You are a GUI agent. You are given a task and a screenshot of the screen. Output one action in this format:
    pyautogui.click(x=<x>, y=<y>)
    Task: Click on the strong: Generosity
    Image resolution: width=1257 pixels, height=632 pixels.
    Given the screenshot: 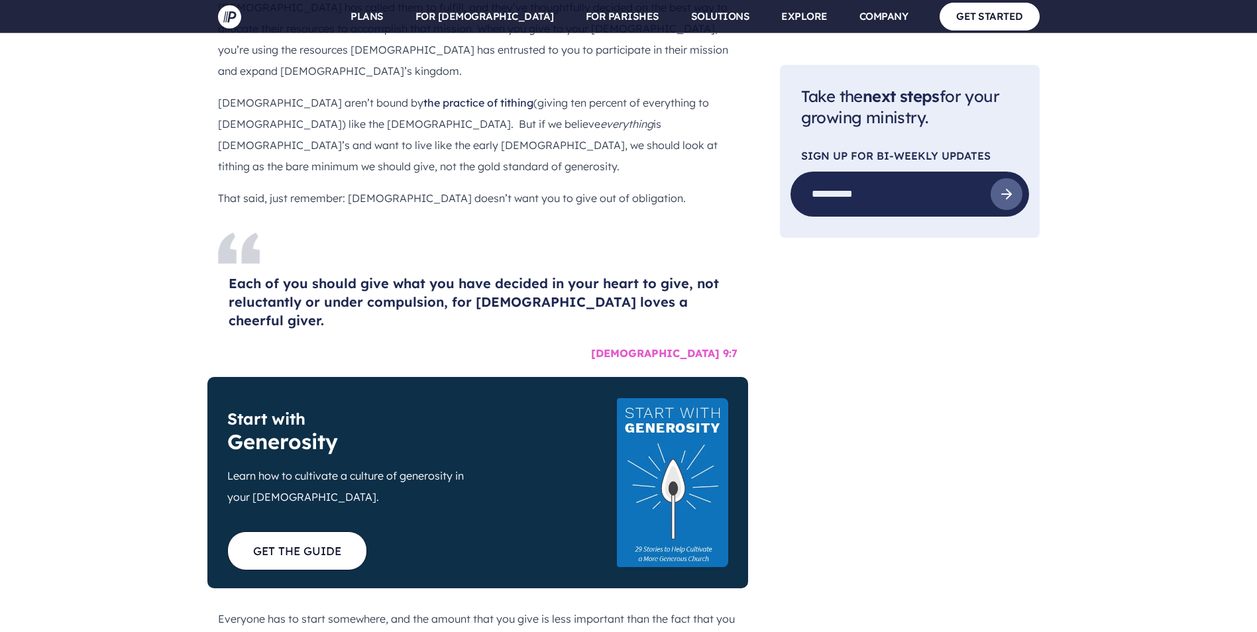 What is the action you would take?
    pyautogui.click(x=282, y=441)
    